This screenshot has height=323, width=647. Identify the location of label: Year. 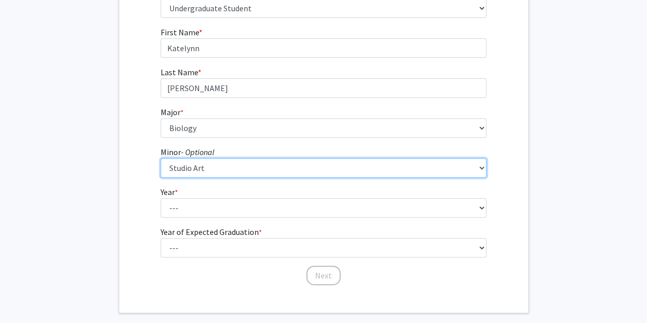
(169, 192).